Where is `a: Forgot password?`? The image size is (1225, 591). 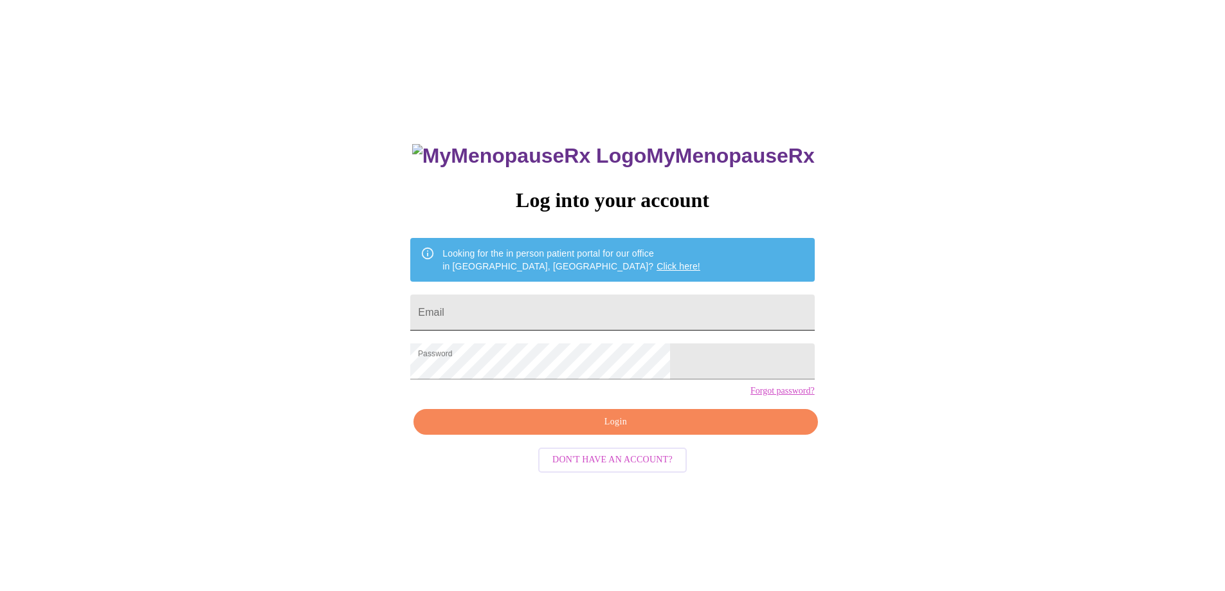
a: Forgot password? is located at coordinates (782, 391).